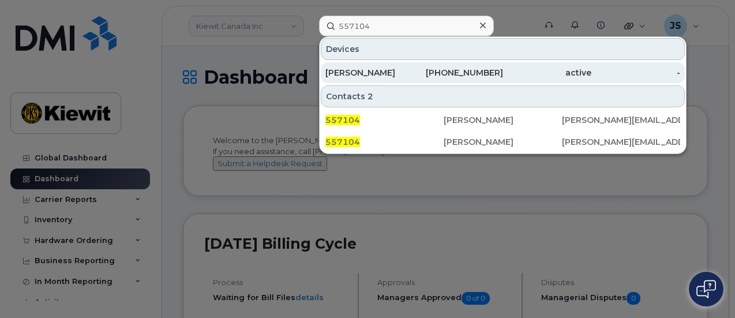 The image size is (735, 318). What do you see at coordinates (502, 49) in the screenshot?
I see `div: Devices` at bounding box center [502, 49].